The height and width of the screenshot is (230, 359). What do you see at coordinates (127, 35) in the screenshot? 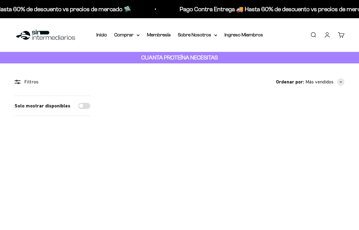
I see `summary: Comprar` at bounding box center [127, 35].